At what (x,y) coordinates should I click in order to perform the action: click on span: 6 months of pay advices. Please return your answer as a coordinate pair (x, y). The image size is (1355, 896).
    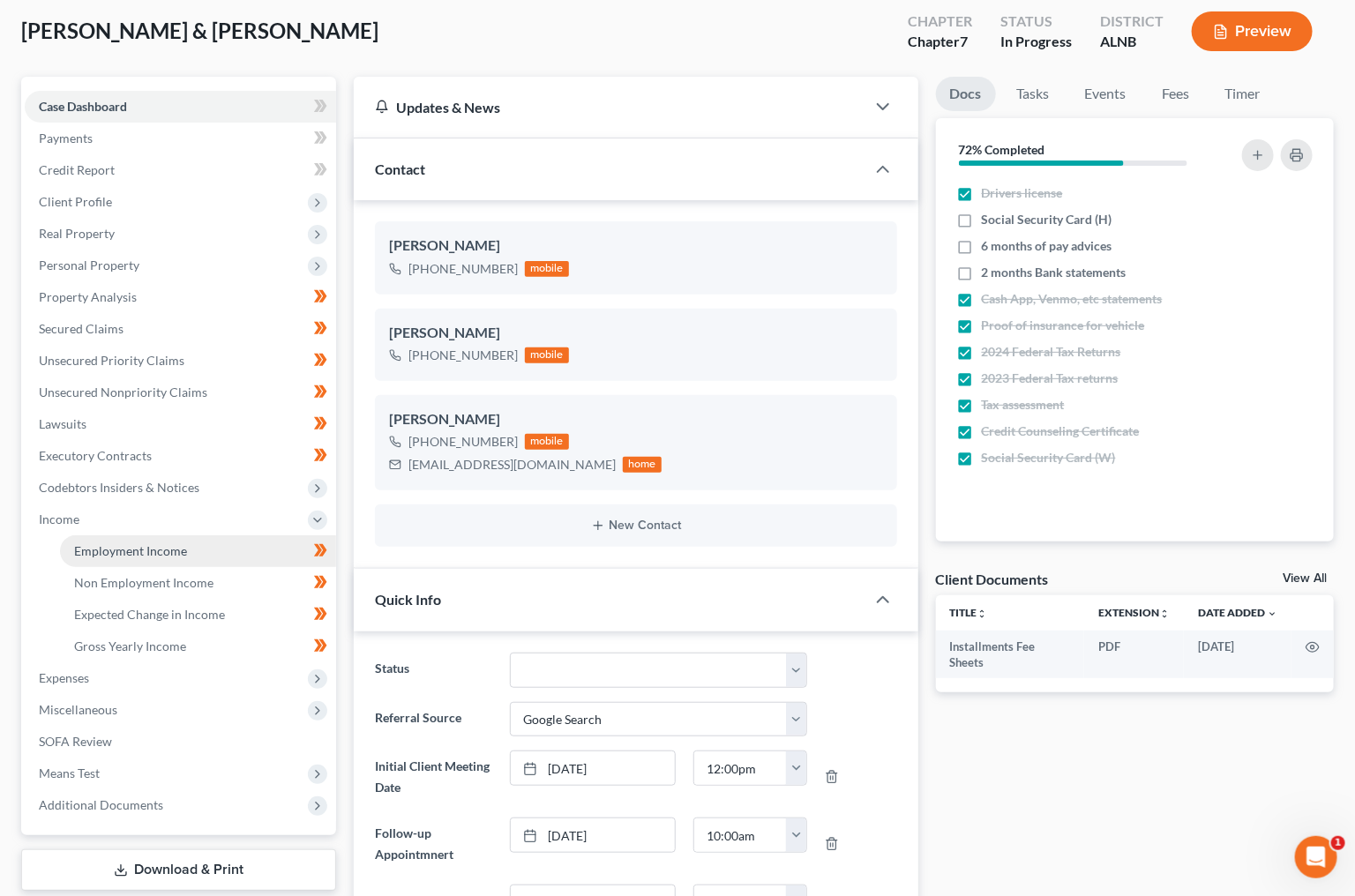
    Looking at the image, I should click on (1047, 246).